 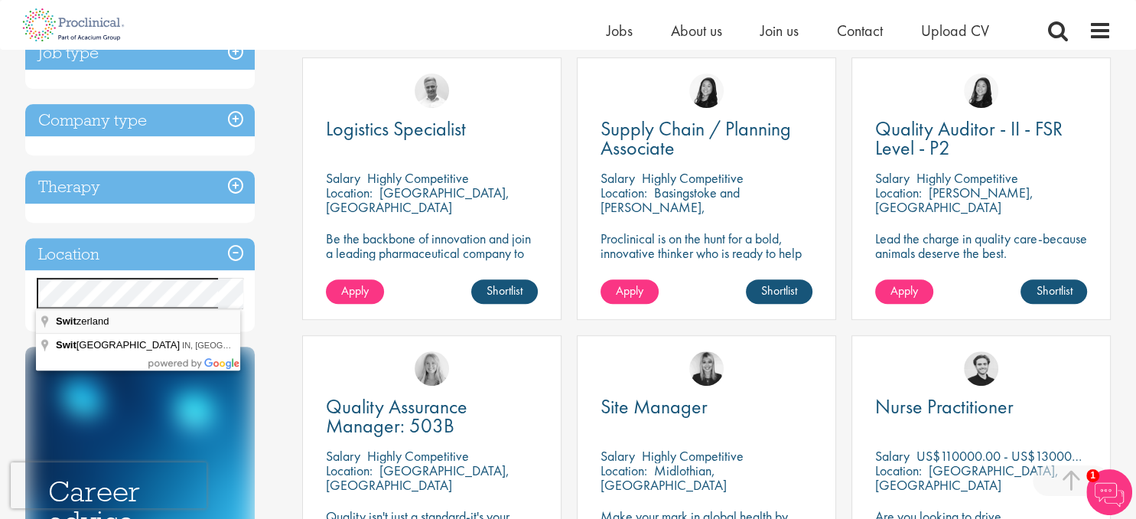 What do you see at coordinates (1109, 492) in the screenshot?
I see `img: Chatbot` at bounding box center [1109, 492].